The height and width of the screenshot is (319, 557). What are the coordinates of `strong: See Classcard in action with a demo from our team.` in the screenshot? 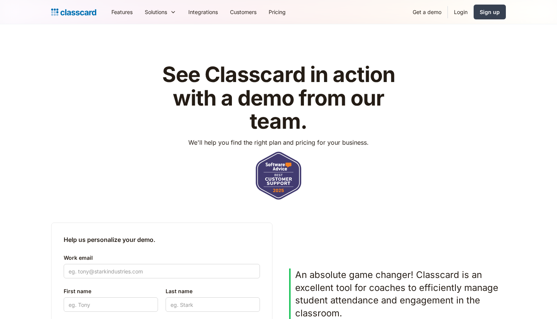 It's located at (279, 97).